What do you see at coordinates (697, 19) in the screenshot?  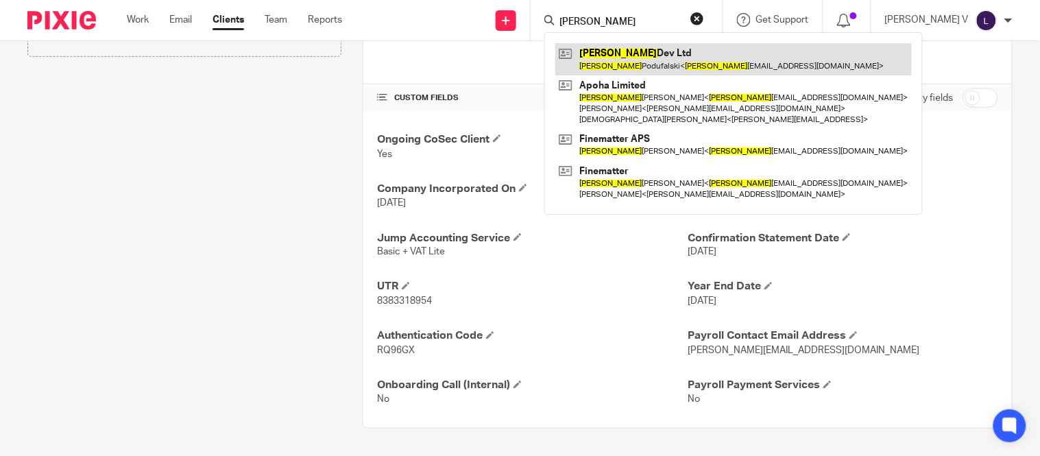 I see `button: Clear` at bounding box center [697, 19].